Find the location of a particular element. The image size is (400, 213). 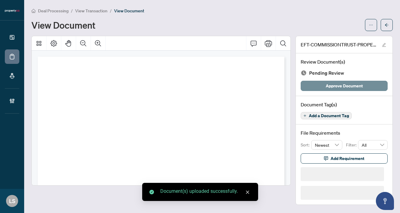

span: Add Requirement is located at coordinates (347, 159).